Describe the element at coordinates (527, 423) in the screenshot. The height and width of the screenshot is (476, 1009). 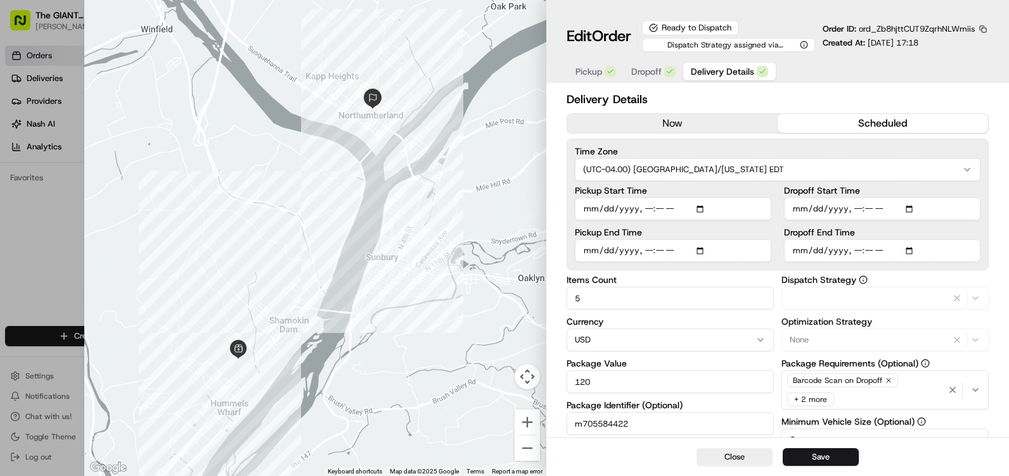
I see `button: Zoom in` at that location.